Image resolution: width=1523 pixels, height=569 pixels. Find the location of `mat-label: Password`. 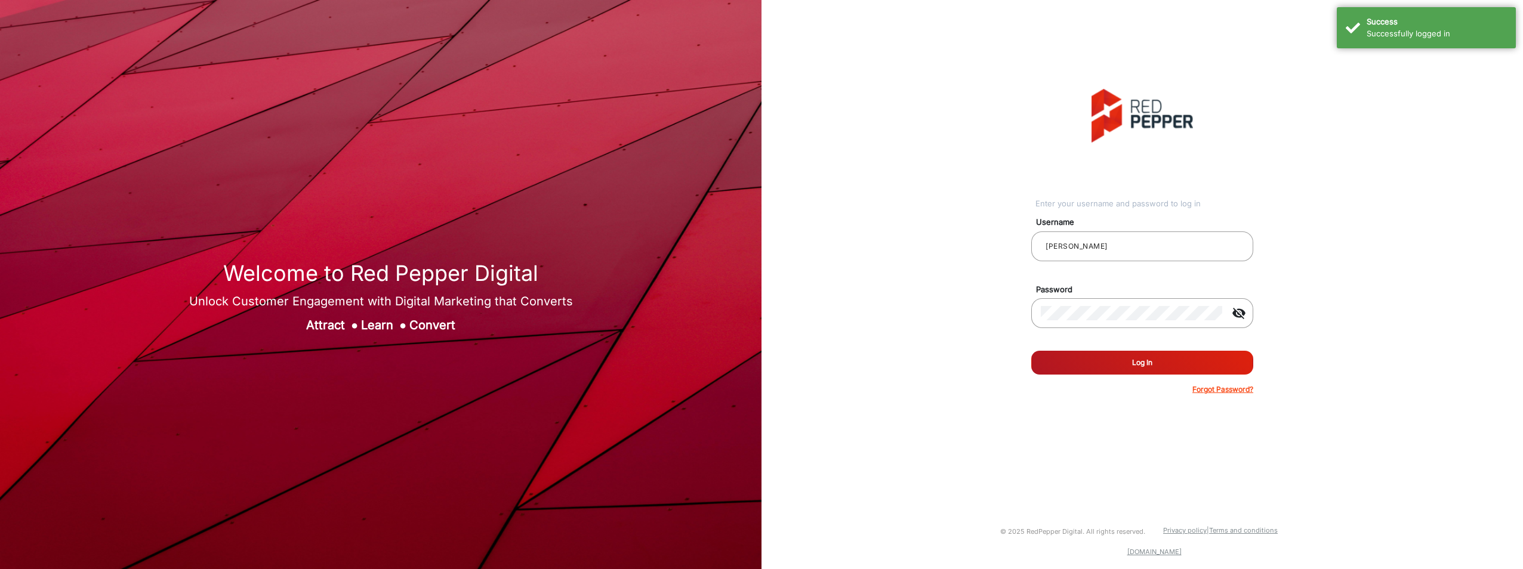

mat-label: Password is located at coordinates (1147, 290).